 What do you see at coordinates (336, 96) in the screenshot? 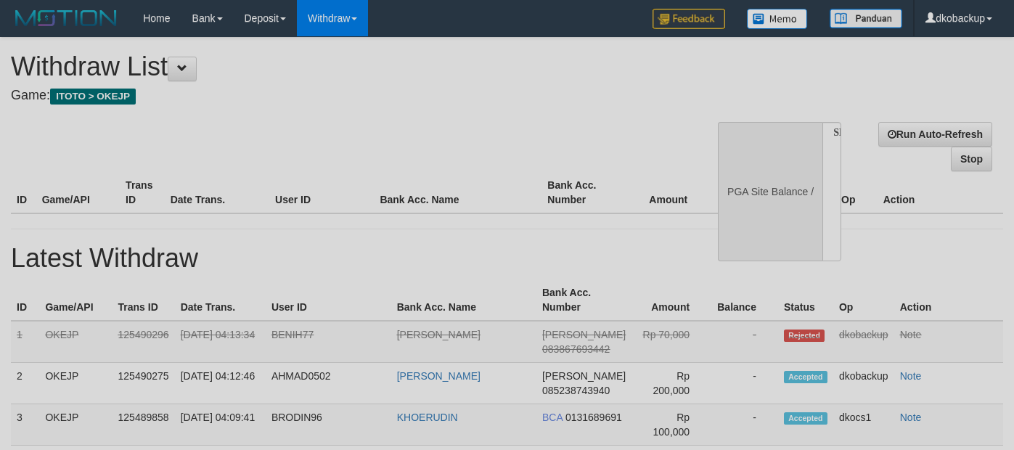
I see `h4: Game:` at bounding box center [336, 96].